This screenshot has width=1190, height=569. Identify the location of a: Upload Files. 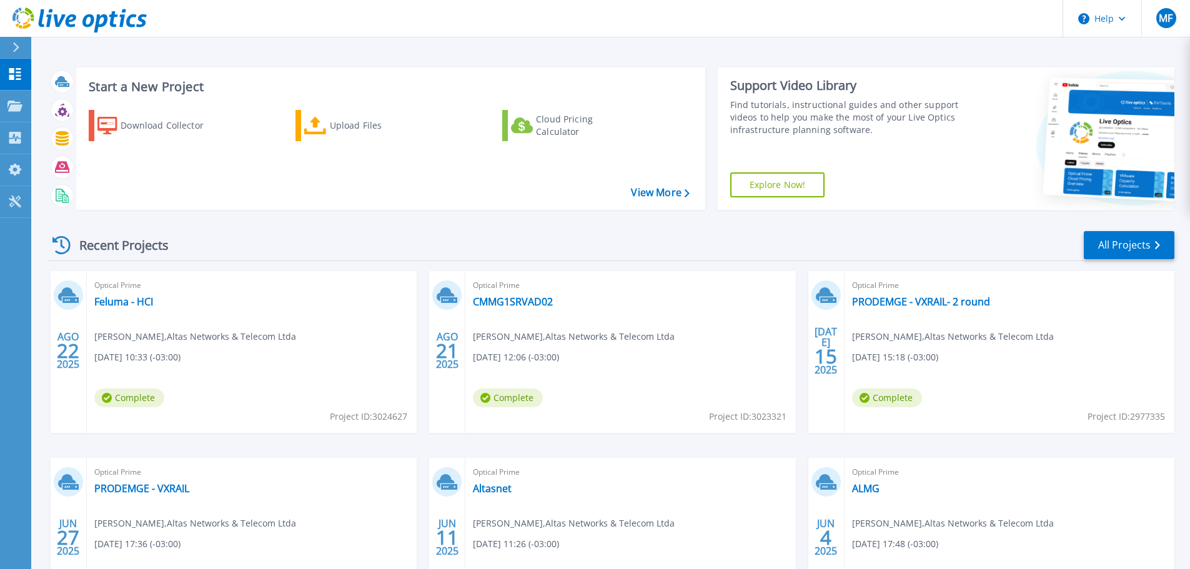
(365, 126).